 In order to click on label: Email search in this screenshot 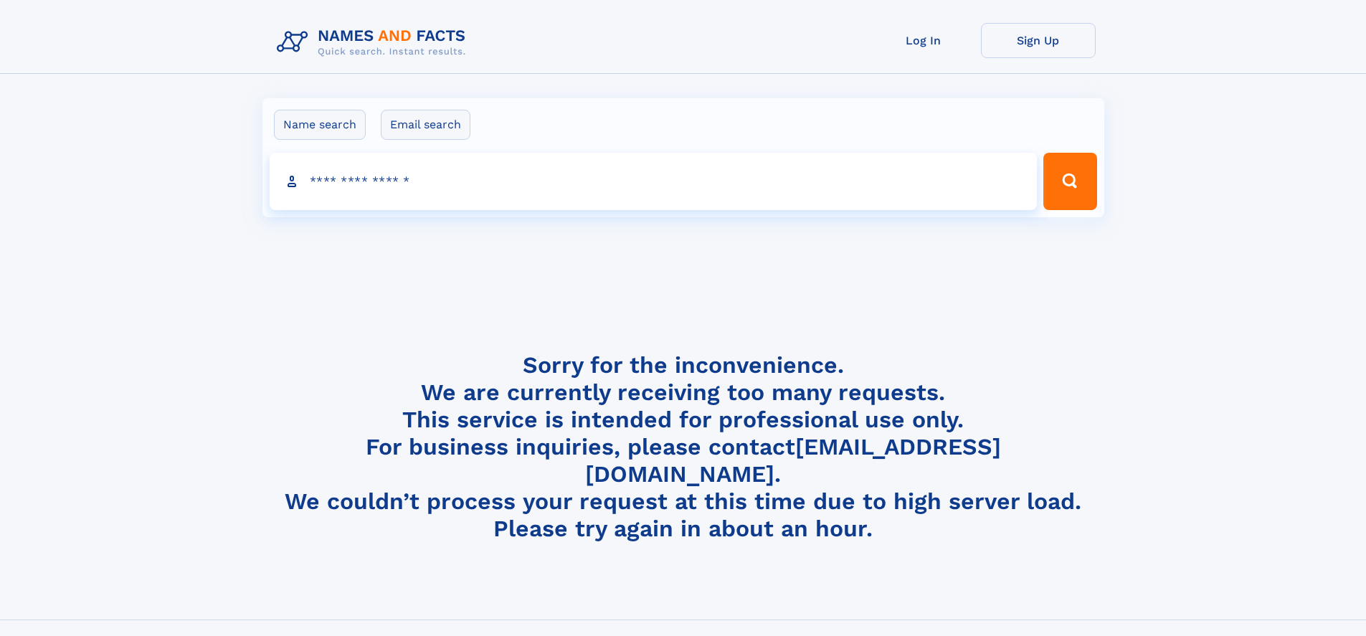, I will do `click(425, 125)`.